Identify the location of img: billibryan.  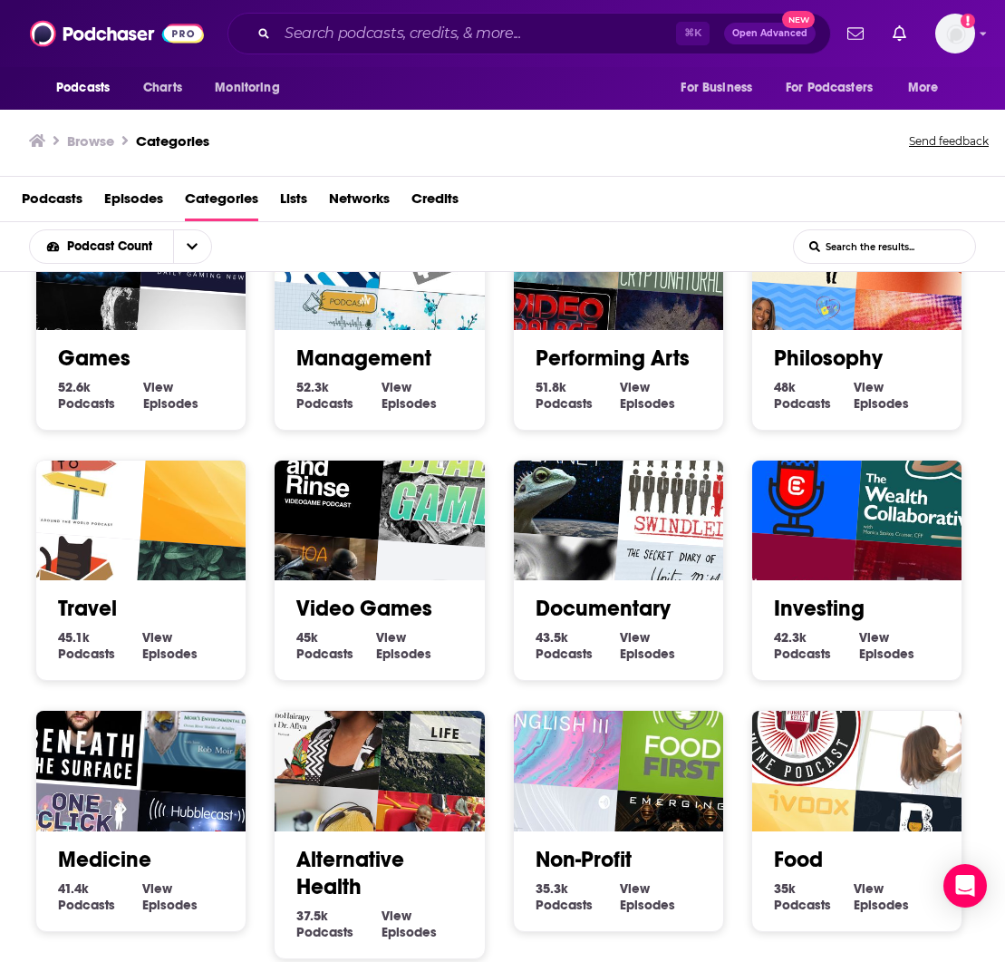
(207, 480).